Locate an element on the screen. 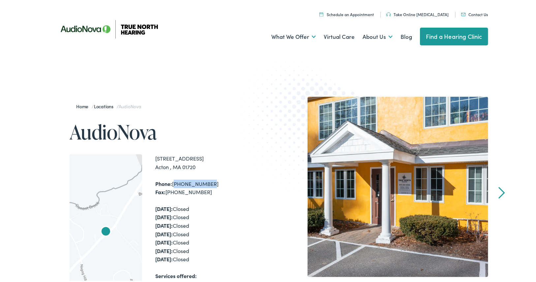 The width and height of the screenshot is (536, 282). a: Schedule an Appointment is located at coordinates (346, 13).